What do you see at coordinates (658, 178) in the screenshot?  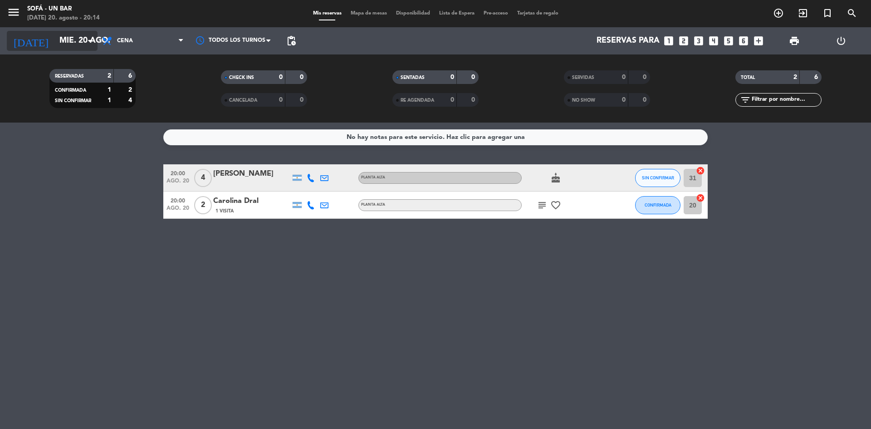 I see `button: SIN CONFIRMAR` at bounding box center [658, 178].